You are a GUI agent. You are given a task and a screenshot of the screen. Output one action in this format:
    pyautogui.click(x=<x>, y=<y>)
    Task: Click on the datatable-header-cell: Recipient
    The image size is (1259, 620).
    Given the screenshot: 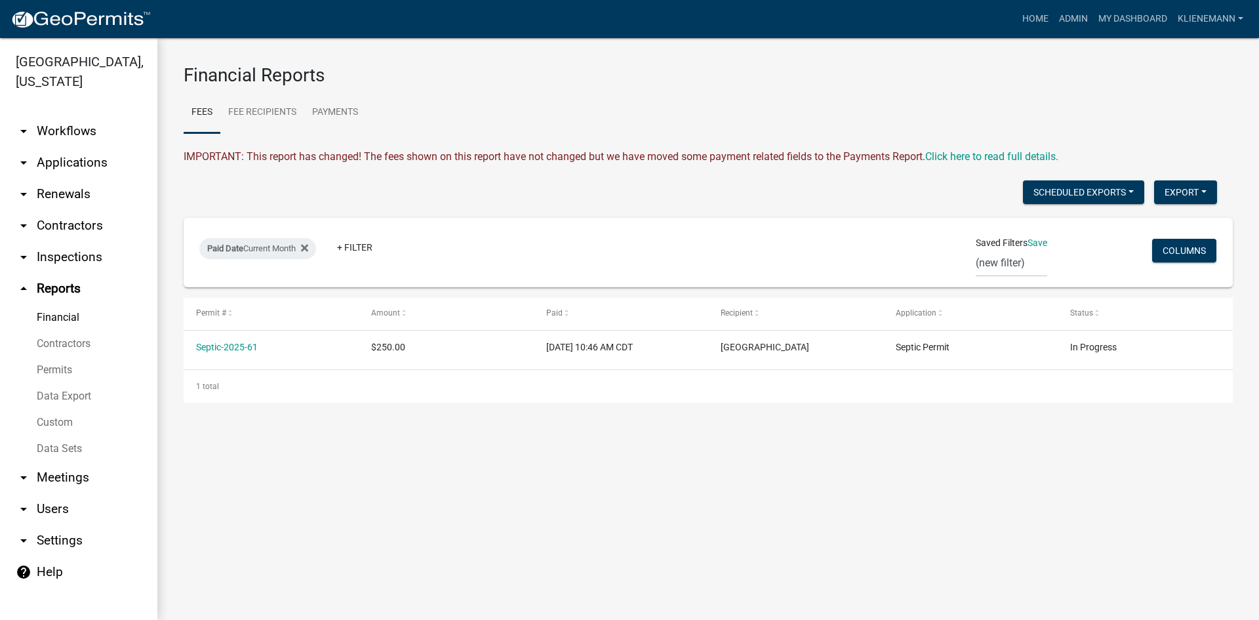 What is the action you would take?
    pyautogui.click(x=796, y=314)
    